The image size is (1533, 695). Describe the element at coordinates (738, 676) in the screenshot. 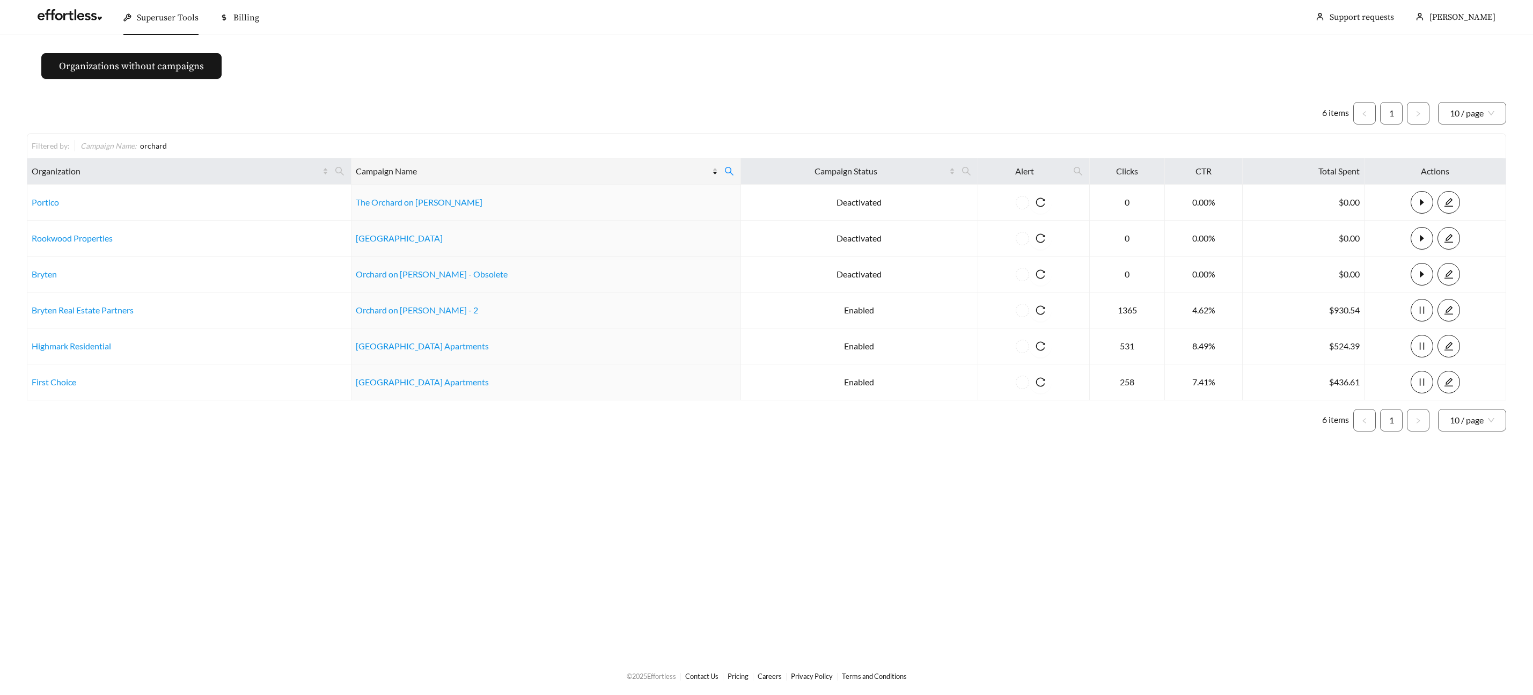

I see `a: Pricing` at that location.